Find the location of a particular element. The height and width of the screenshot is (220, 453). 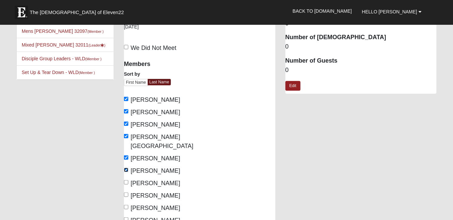

a: Edit is located at coordinates (293, 86).